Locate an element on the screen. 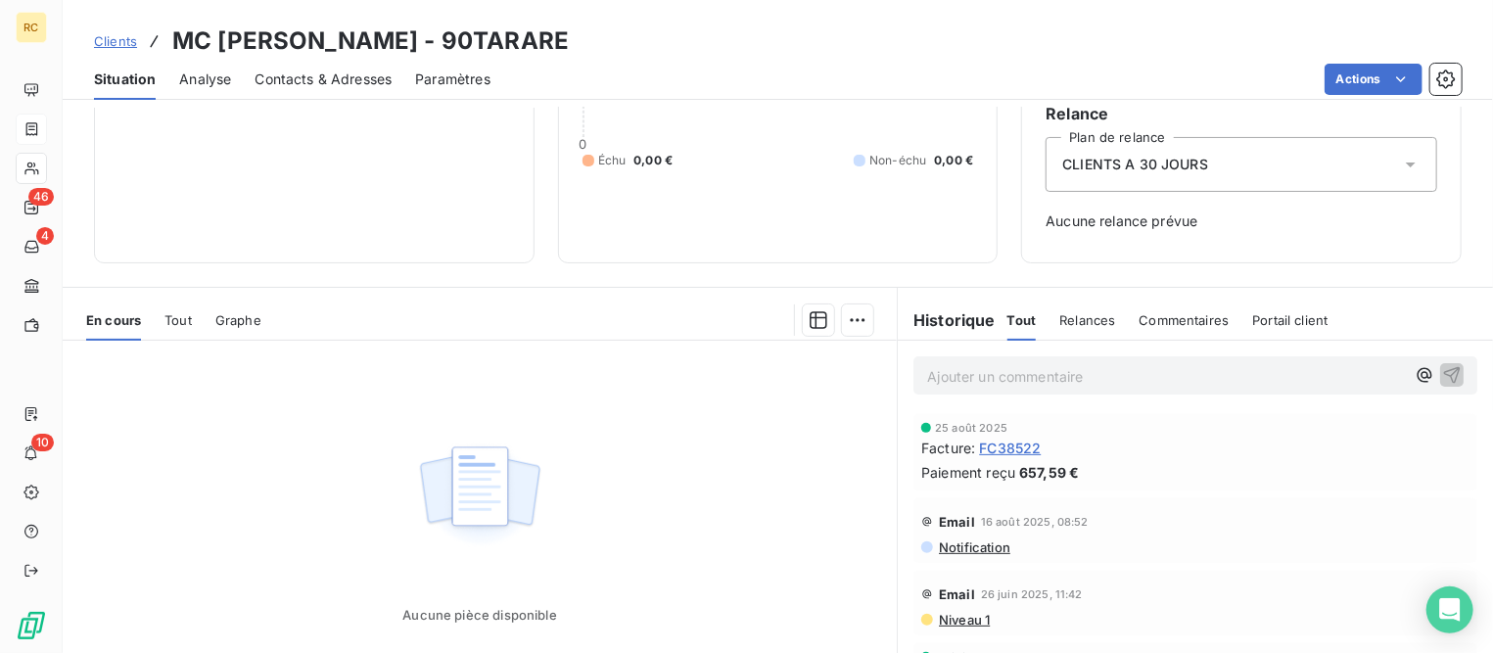  span: Aucune relance prévue is located at coordinates (1242, 221).